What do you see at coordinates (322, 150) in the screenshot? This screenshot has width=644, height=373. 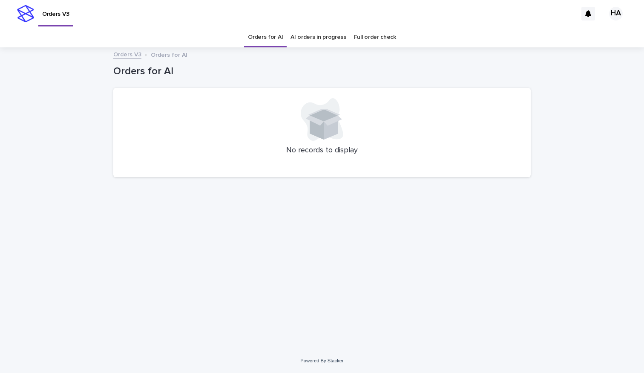 I see `p: No records to display` at bounding box center [322, 150].